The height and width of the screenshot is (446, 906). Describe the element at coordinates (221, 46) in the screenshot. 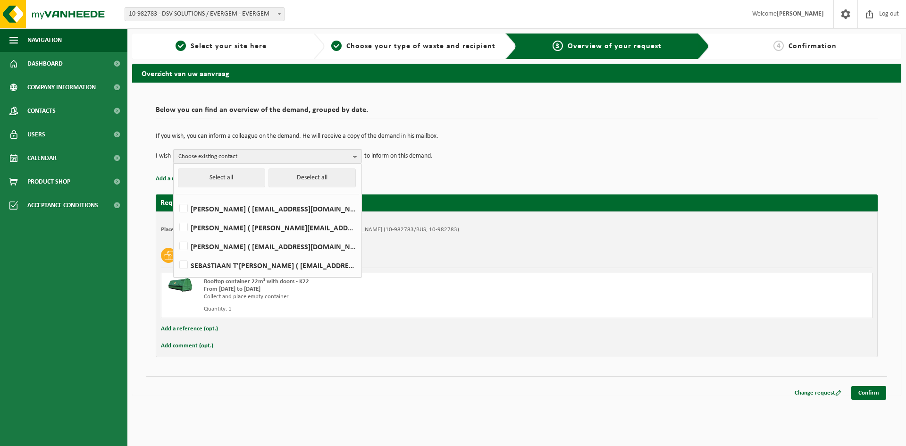

I see `a: 1Select your site here` at that location.